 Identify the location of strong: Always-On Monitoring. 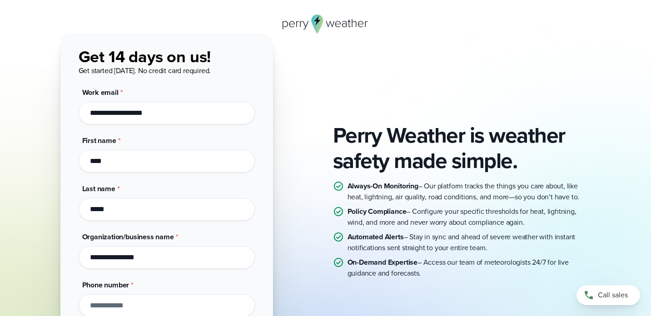
(383, 186).